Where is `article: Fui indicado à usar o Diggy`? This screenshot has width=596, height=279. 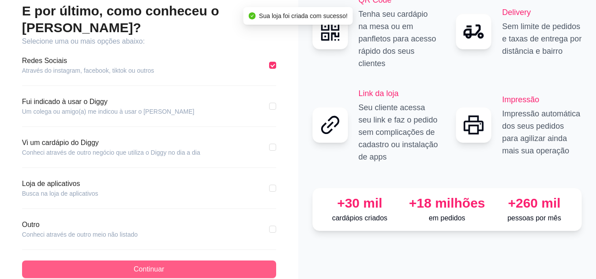
article: Fui indicado à usar o Diggy is located at coordinates (108, 102).